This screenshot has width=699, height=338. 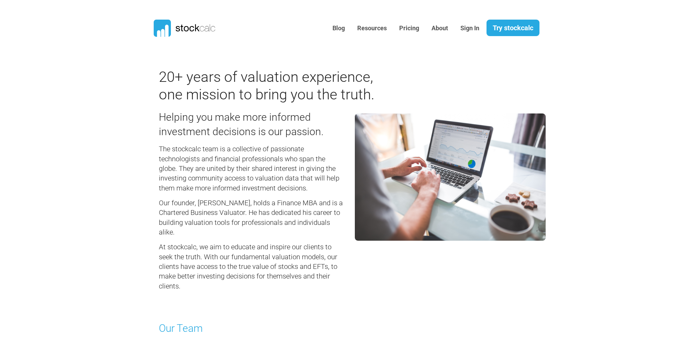 What do you see at coordinates (450, 177) in the screenshot?
I see `img: pexels-photo.jpg` at bounding box center [450, 177].